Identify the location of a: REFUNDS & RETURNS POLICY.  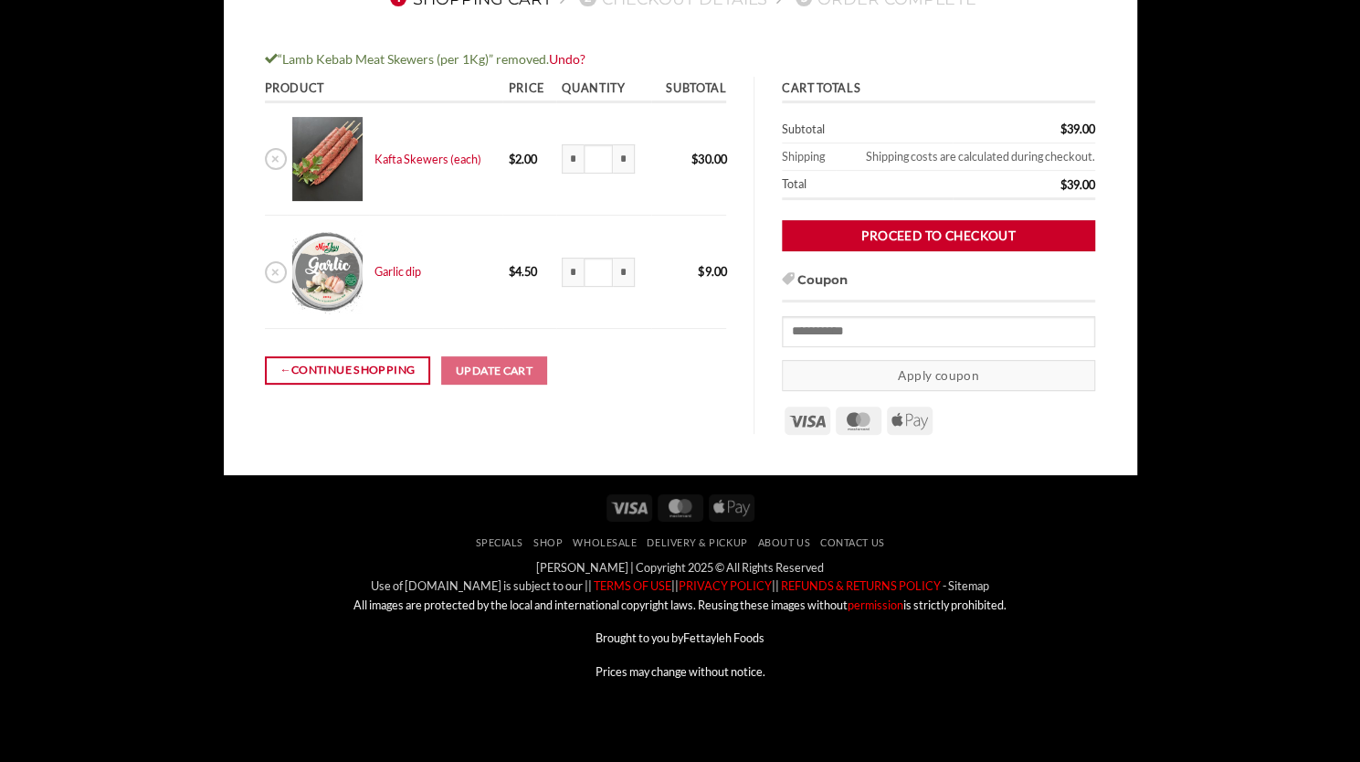
(859, 585).